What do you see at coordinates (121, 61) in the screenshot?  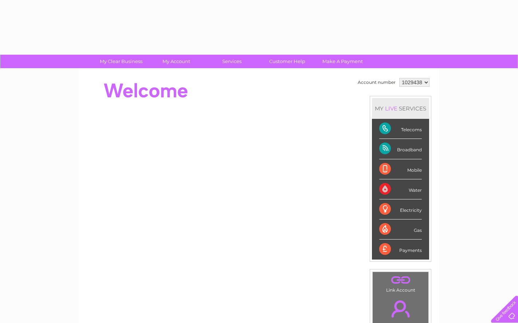 I see `a: My Clear Business` at bounding box center [121, 61].